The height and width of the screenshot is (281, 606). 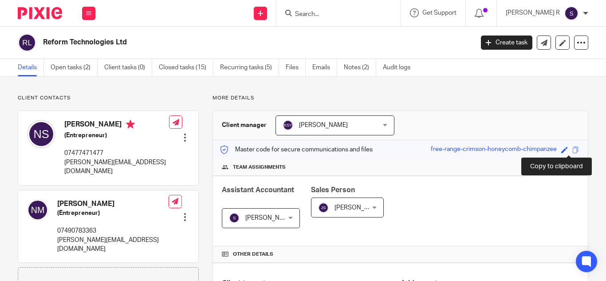 What do you see at coordinates (258, 190) in the screenshot?
I see `span: Assistant Accountant` at bounding box center [258, 190].